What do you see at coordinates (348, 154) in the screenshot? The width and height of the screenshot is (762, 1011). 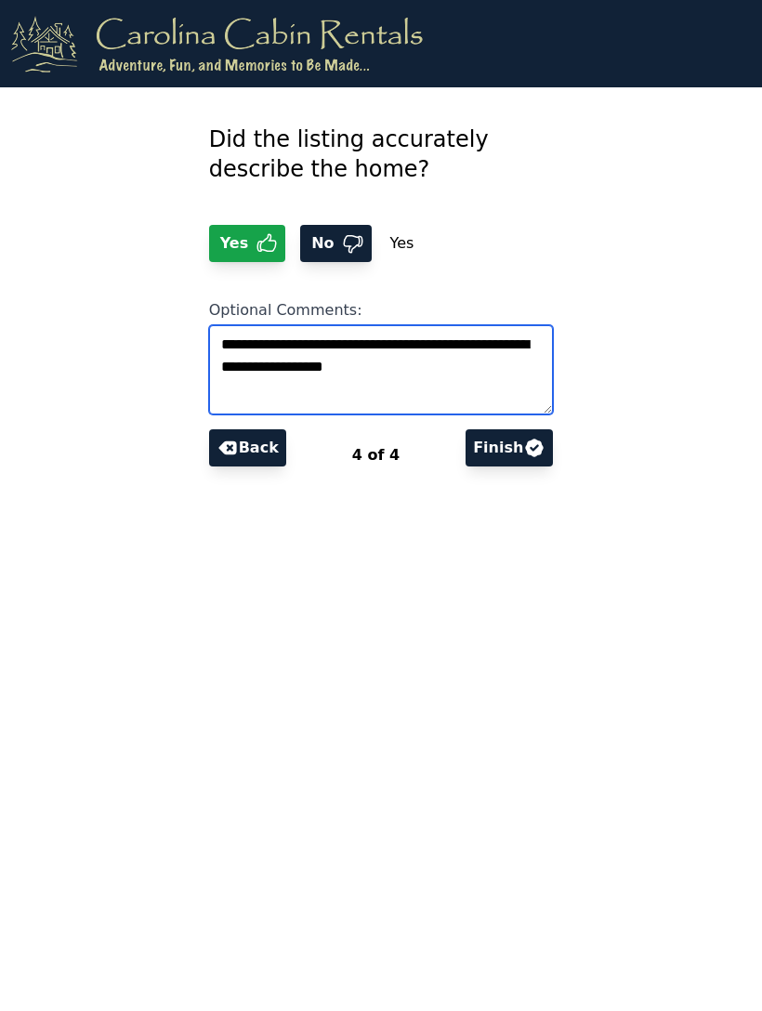 I see `span: Did the listing accurately describe the home?` at bounding box center [348, 154].